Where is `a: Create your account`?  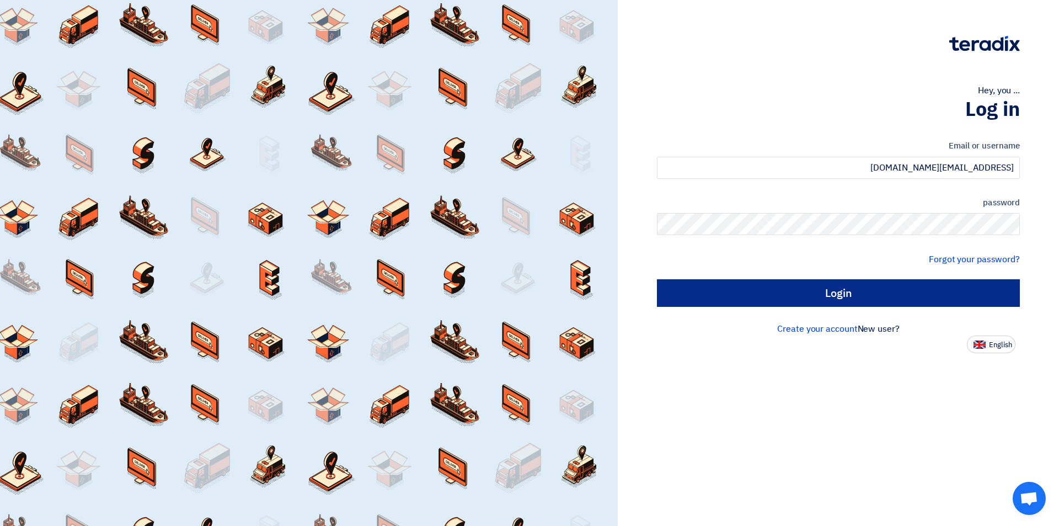
a: Create your account is located at coordinates (817, 329).